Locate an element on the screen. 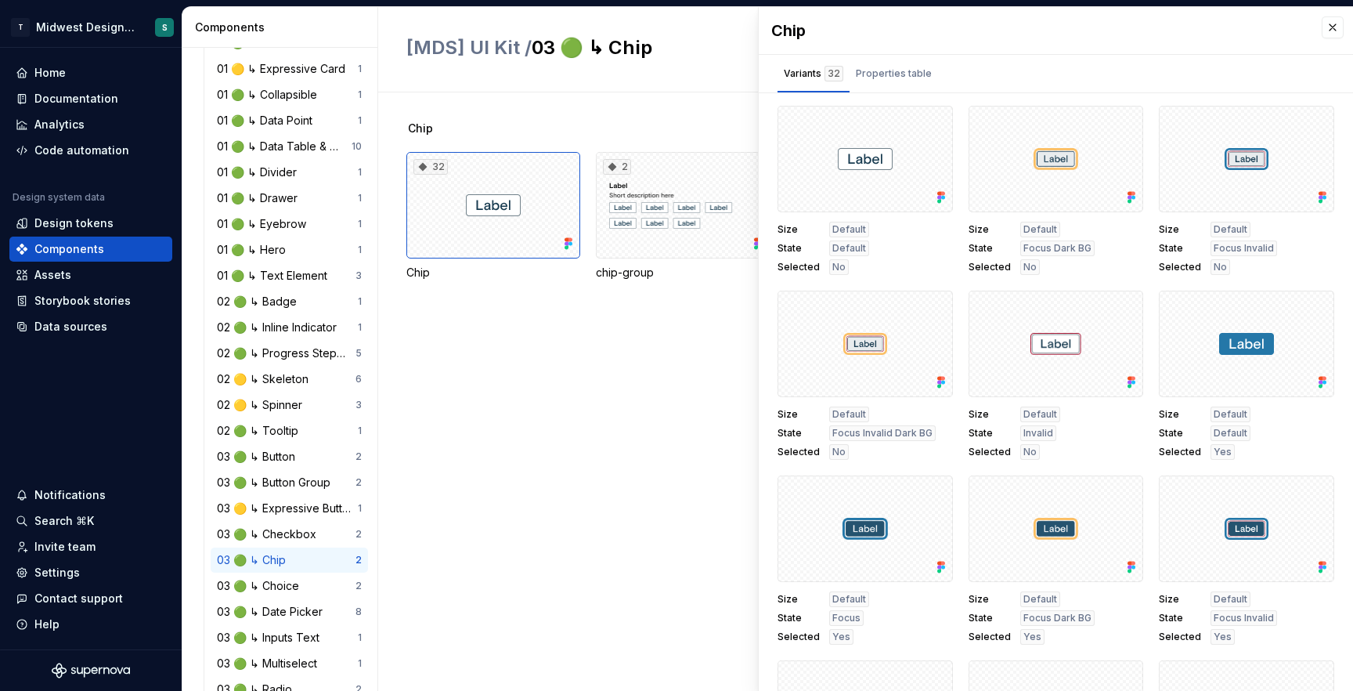  div: 03 🟢 ↳ Inputs Text is located at coordinates (271, 637).